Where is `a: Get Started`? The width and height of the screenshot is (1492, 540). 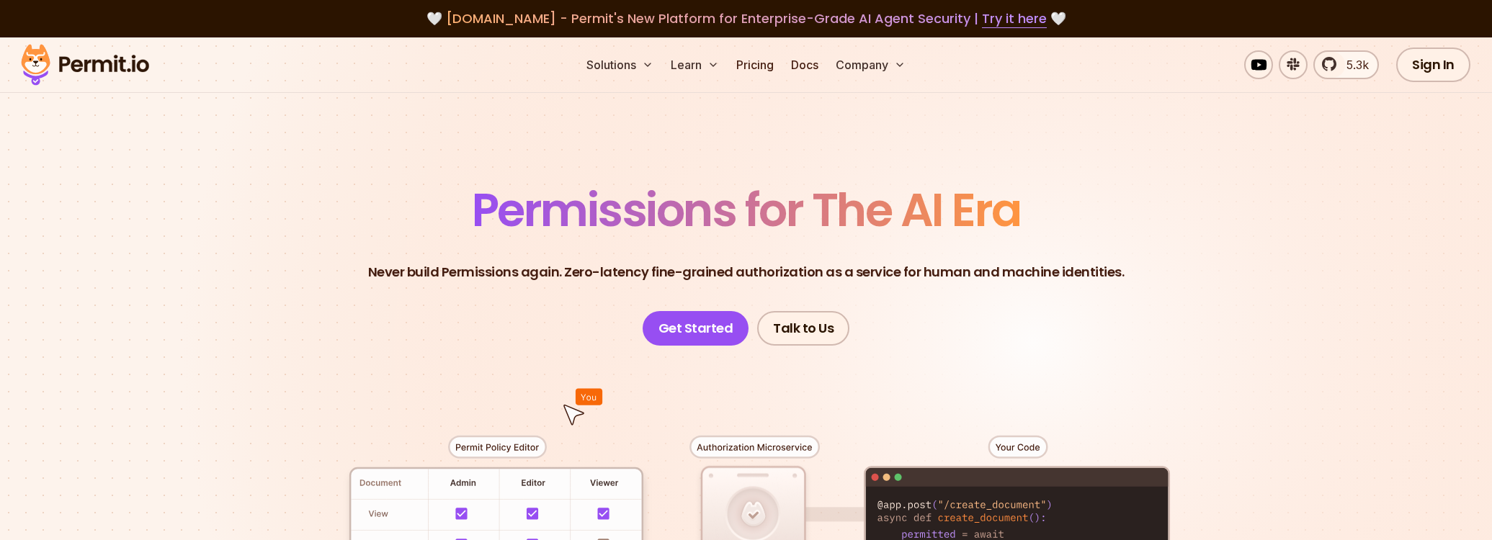
a: Get Started is located at coordinates (696, 328).